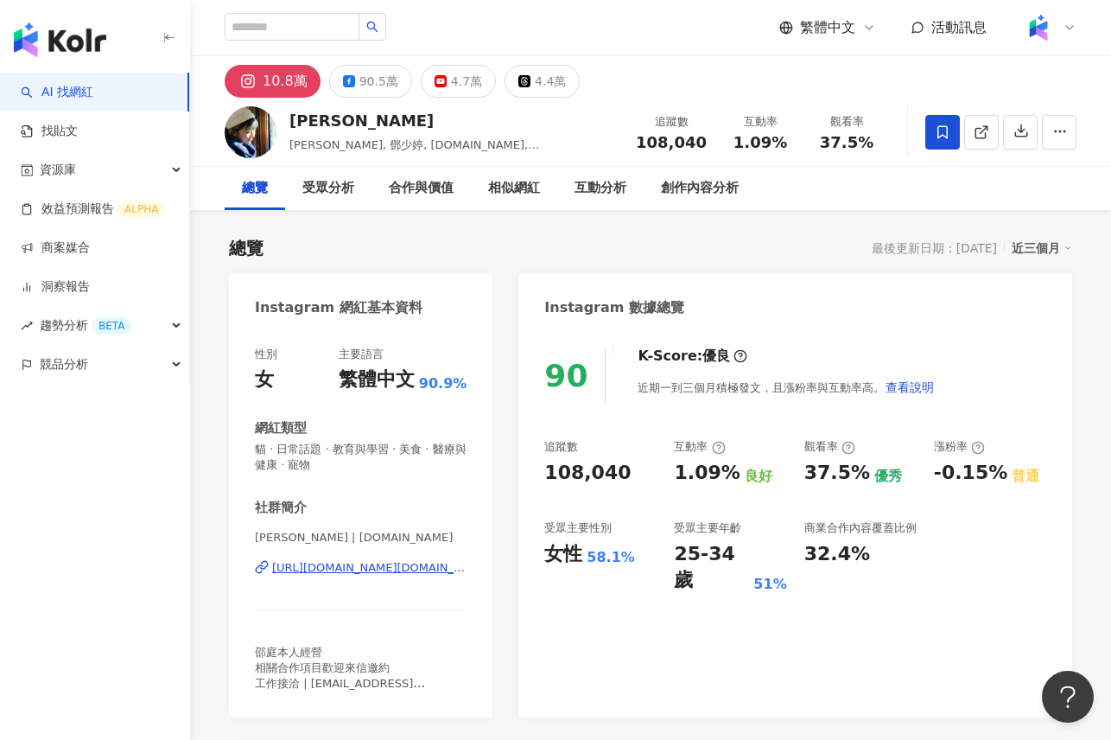  Describe the element at coordinates (1039, 28) in the screenshot. I see `img: Kolr%20app%20icon%20%281%29.png` at that location.